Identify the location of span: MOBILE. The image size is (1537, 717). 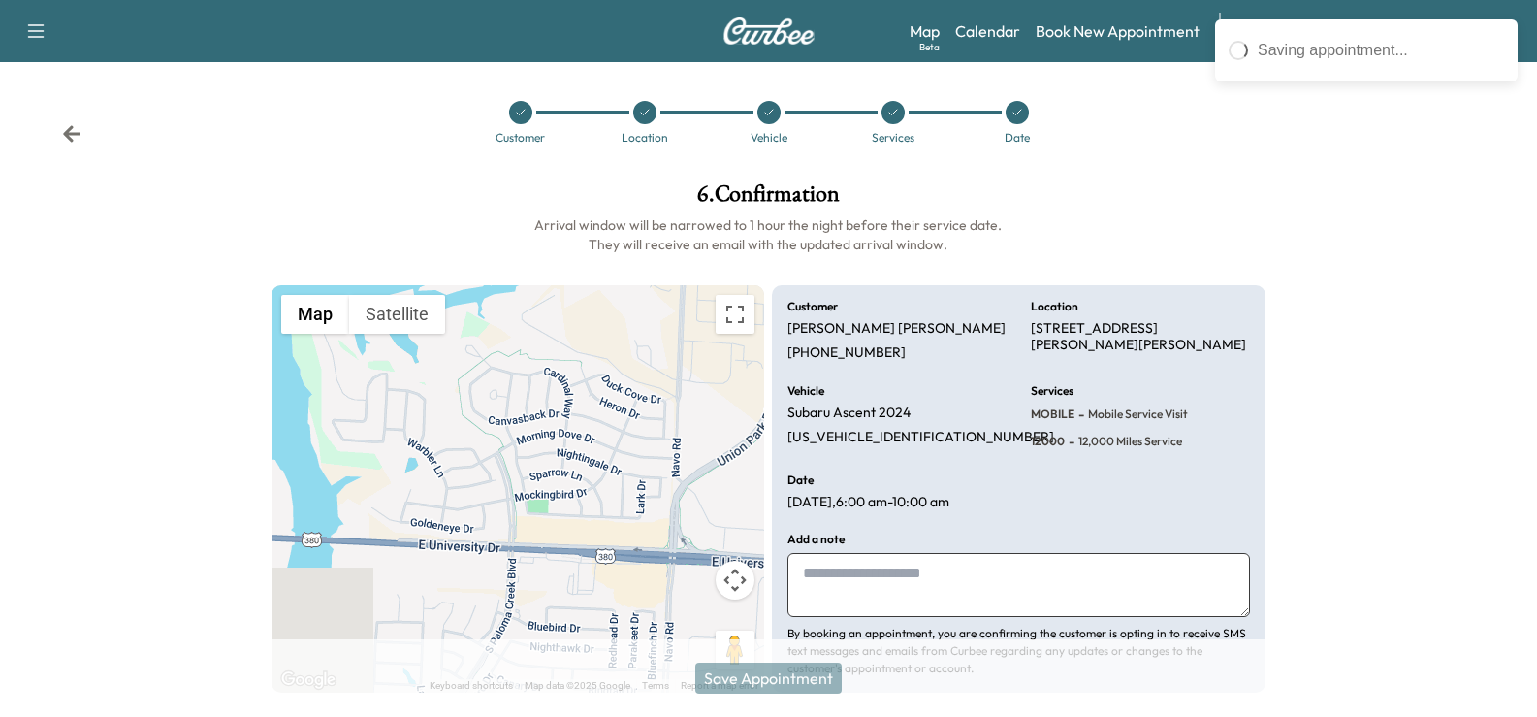
(1052, 414).